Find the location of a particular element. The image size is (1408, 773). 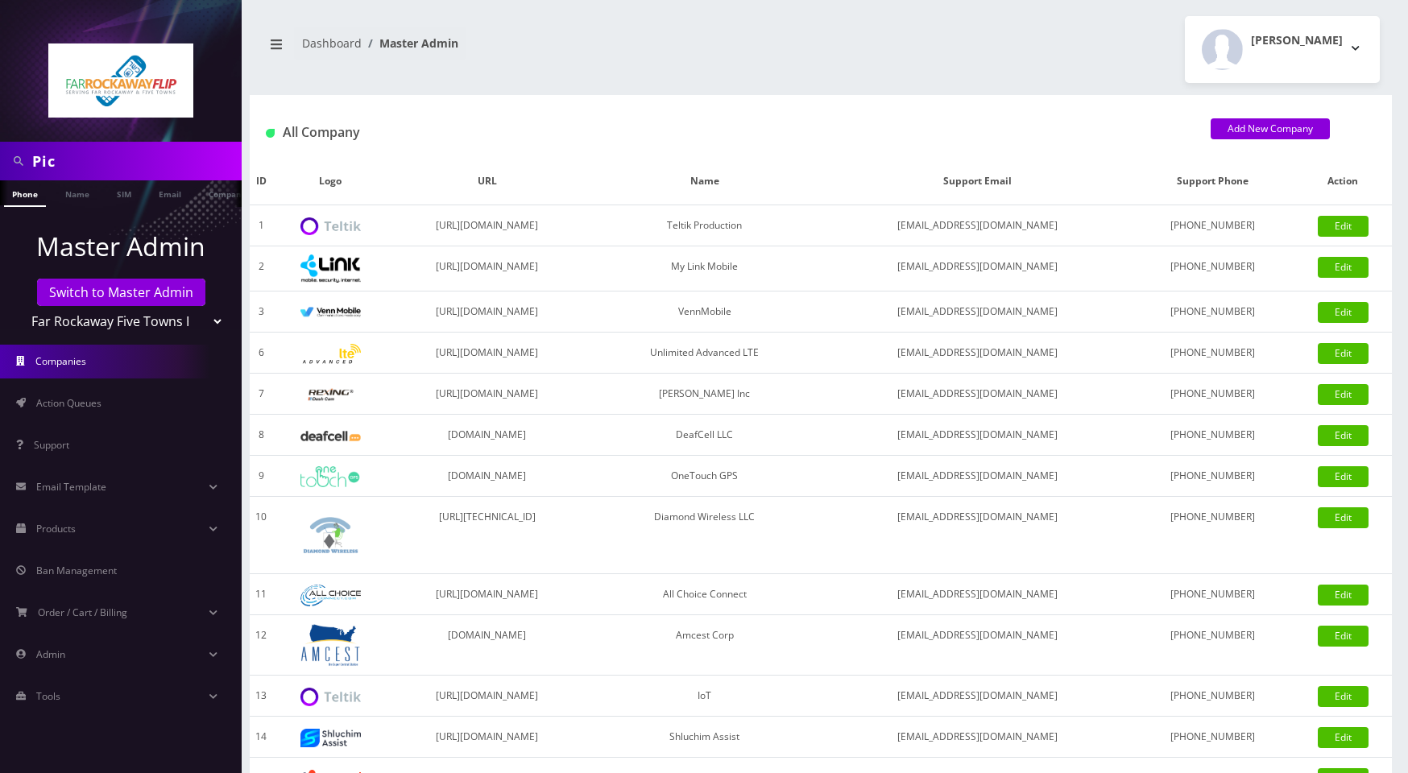

button: Switch to Master Admin is located at coordinates (121, 292).